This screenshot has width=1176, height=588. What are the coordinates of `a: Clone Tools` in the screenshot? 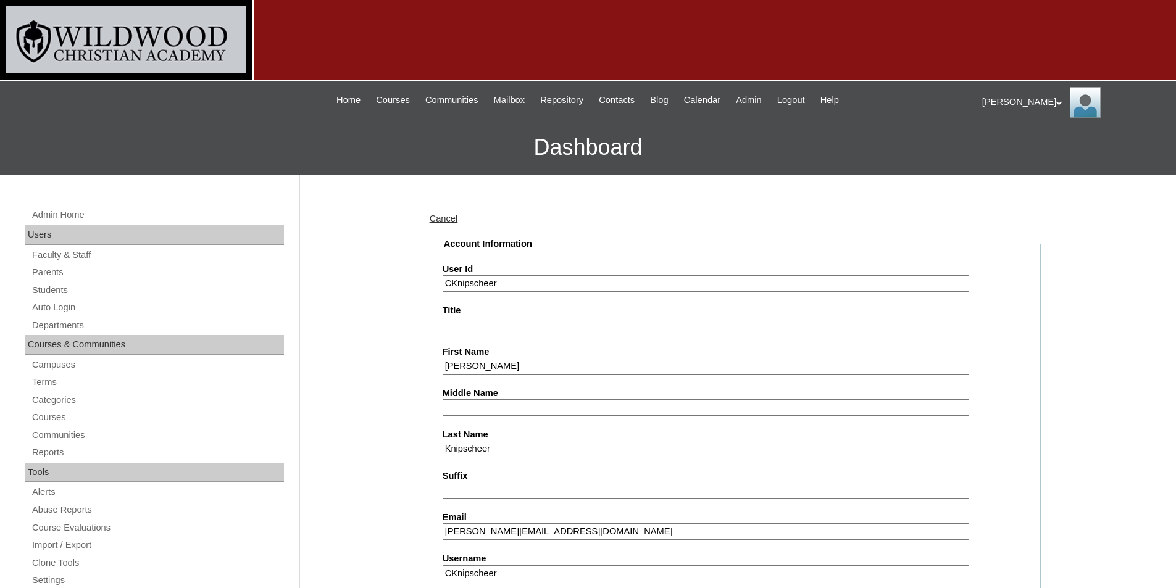 It's located at (157, 563).